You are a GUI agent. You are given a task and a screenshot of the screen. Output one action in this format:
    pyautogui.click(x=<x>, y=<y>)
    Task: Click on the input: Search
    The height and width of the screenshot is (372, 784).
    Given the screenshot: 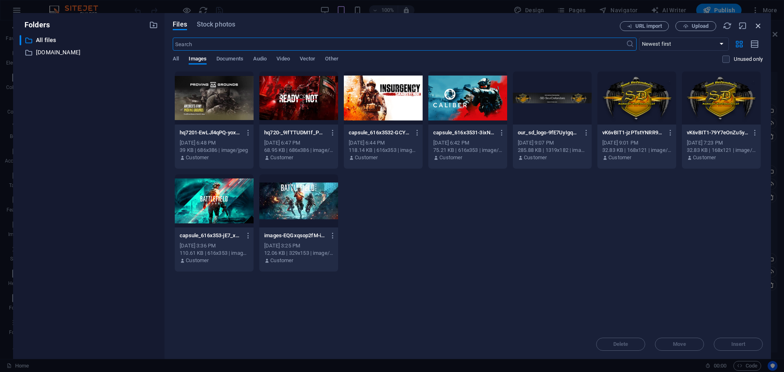 What is the action you would take?
    pyautogui.click(x=399, y=44)
    